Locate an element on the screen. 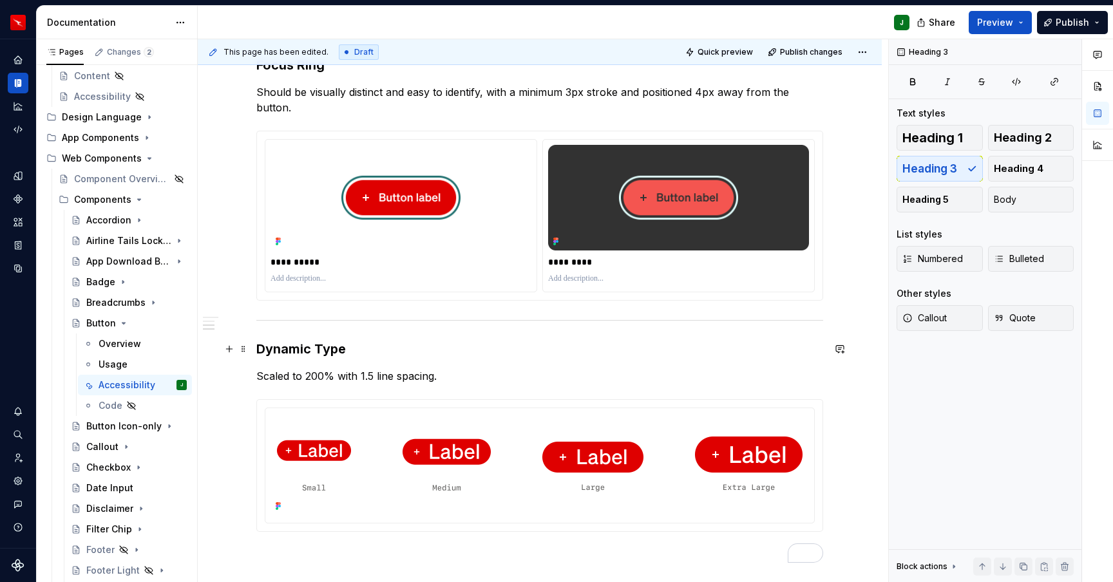 This screenshot has width=1113, height=582. a: Airline Tails Lockup is located at coordinates (129, 241).